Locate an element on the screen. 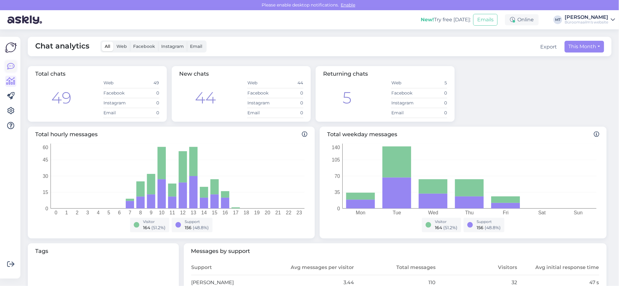  tspan: 35 is located at coordinates (337, 192).